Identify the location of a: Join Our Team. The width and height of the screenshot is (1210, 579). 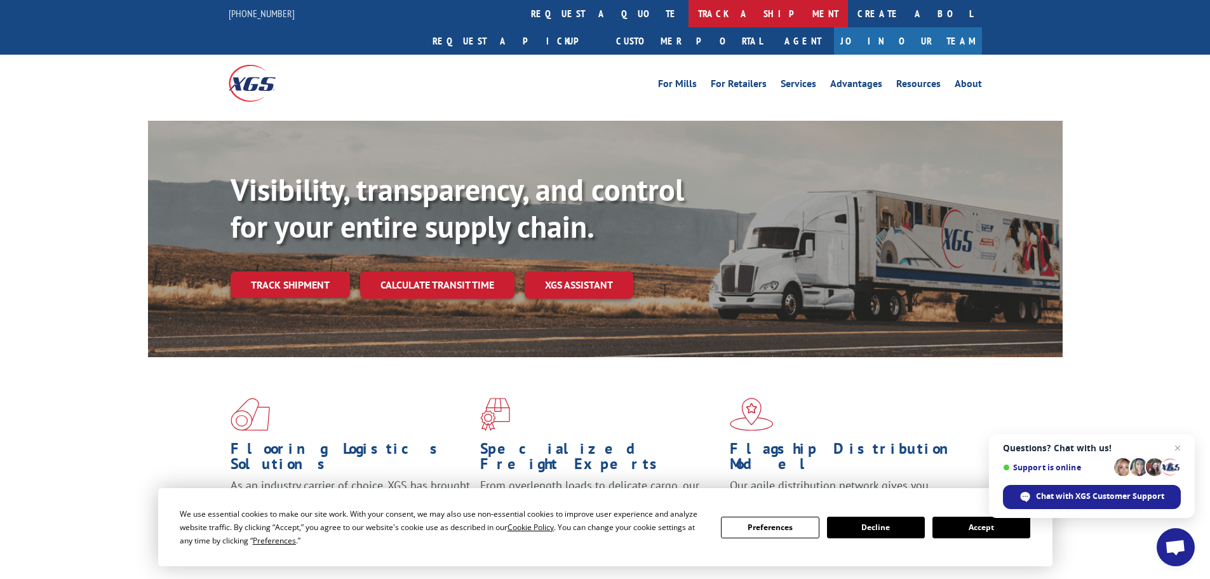
(908, 41).